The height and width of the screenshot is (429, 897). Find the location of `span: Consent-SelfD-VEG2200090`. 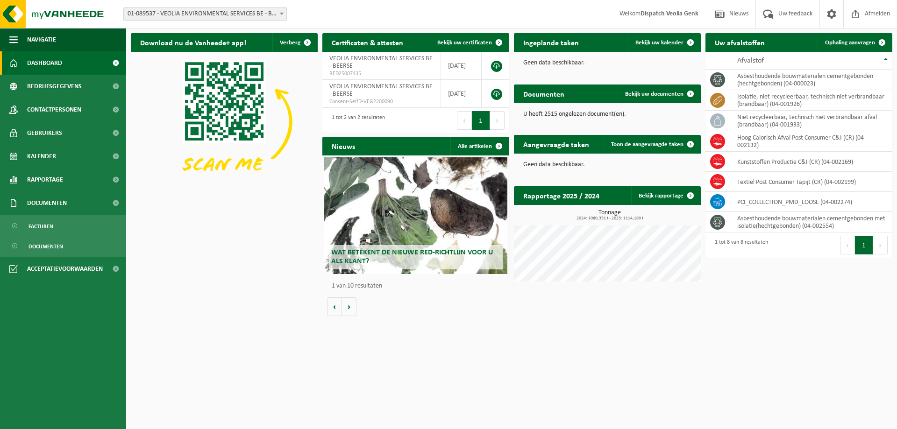

span: Consent-SelfD-VEG2200090 is located at coordinates (381, 102).